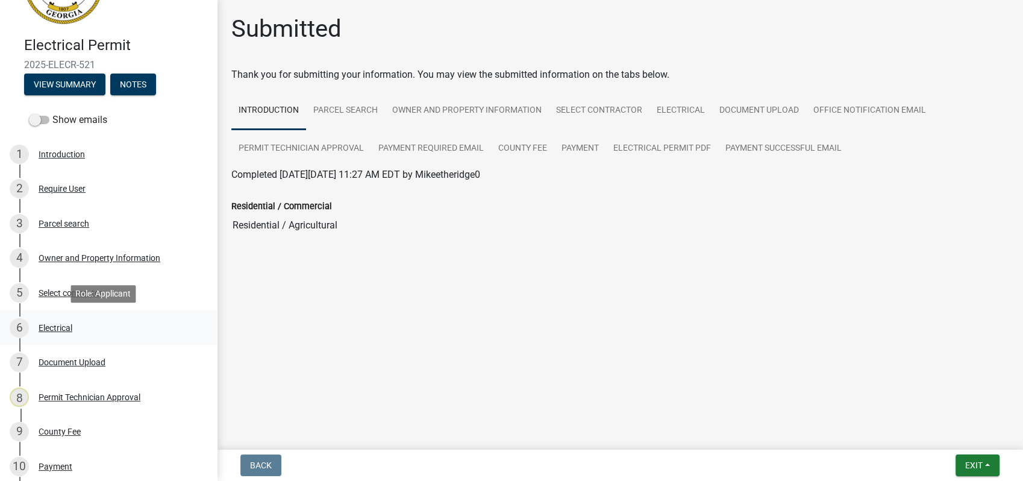  I want to click on wm-modal-confirm: Summary, so click(64, 85).